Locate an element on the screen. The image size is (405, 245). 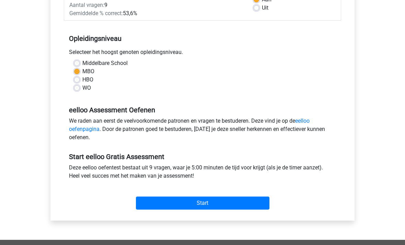
label: Uit is located at coordinates (265, 8).